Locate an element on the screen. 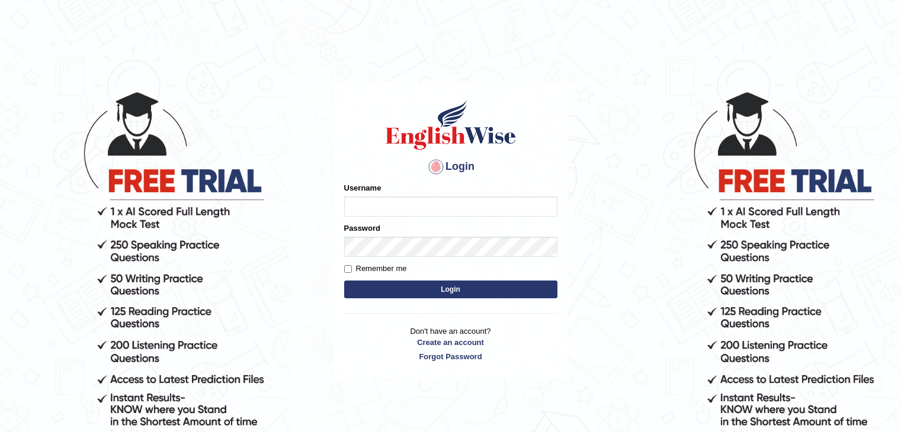 The image size is (901, 432). input: Remember me is located at coordinates (348, 269).